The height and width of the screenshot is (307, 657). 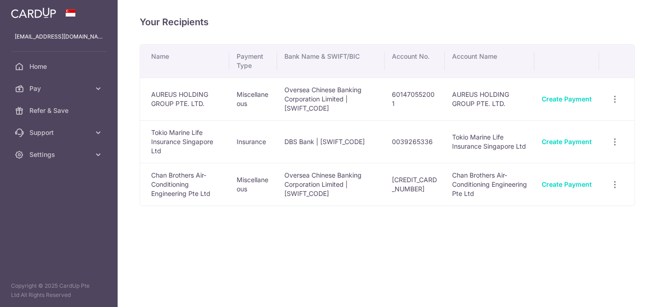 I want to click on span: Settings, so click(x=60, y=155).